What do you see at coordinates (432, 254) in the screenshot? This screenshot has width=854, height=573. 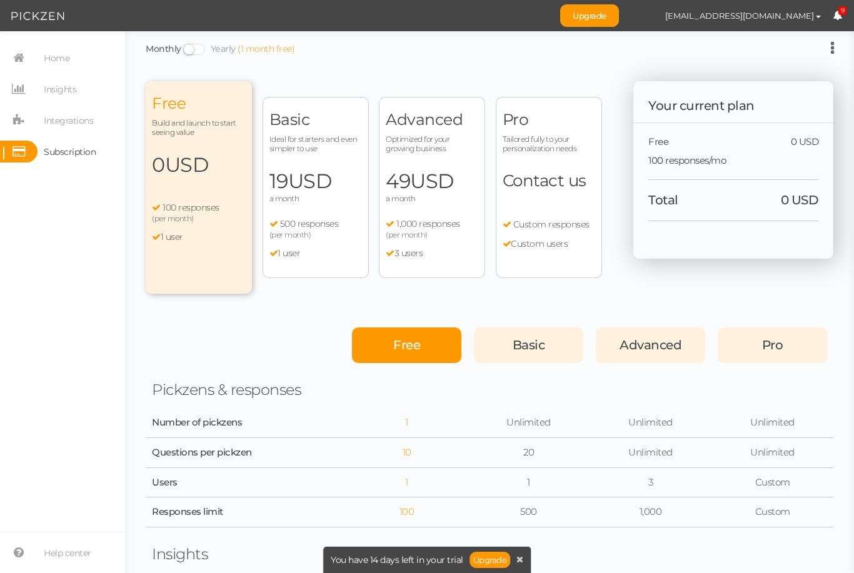 I see `li: 3 users` at bounding box center [432, 254].